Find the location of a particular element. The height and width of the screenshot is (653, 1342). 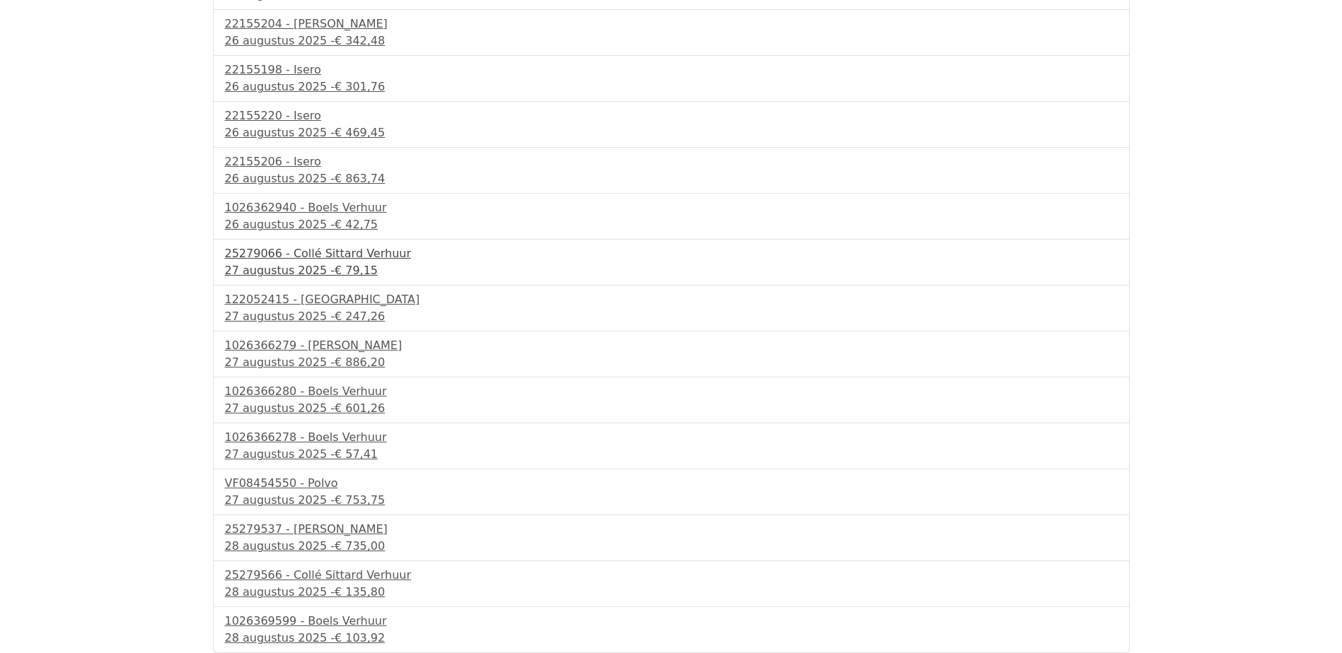

span: € 135,80 is located at coordinates (359, 592).